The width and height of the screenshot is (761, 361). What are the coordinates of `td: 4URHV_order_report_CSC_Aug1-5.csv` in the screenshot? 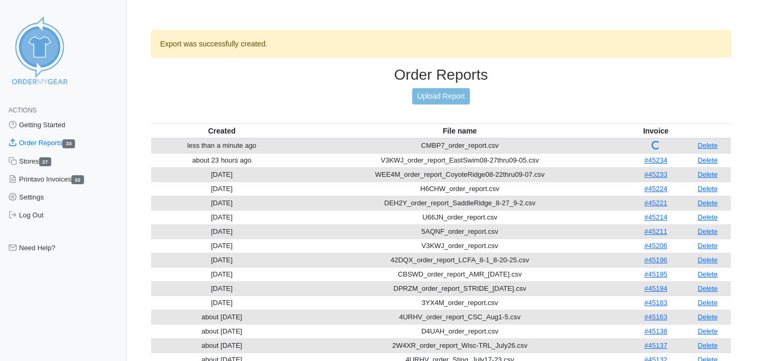 It's located at (459, 317).